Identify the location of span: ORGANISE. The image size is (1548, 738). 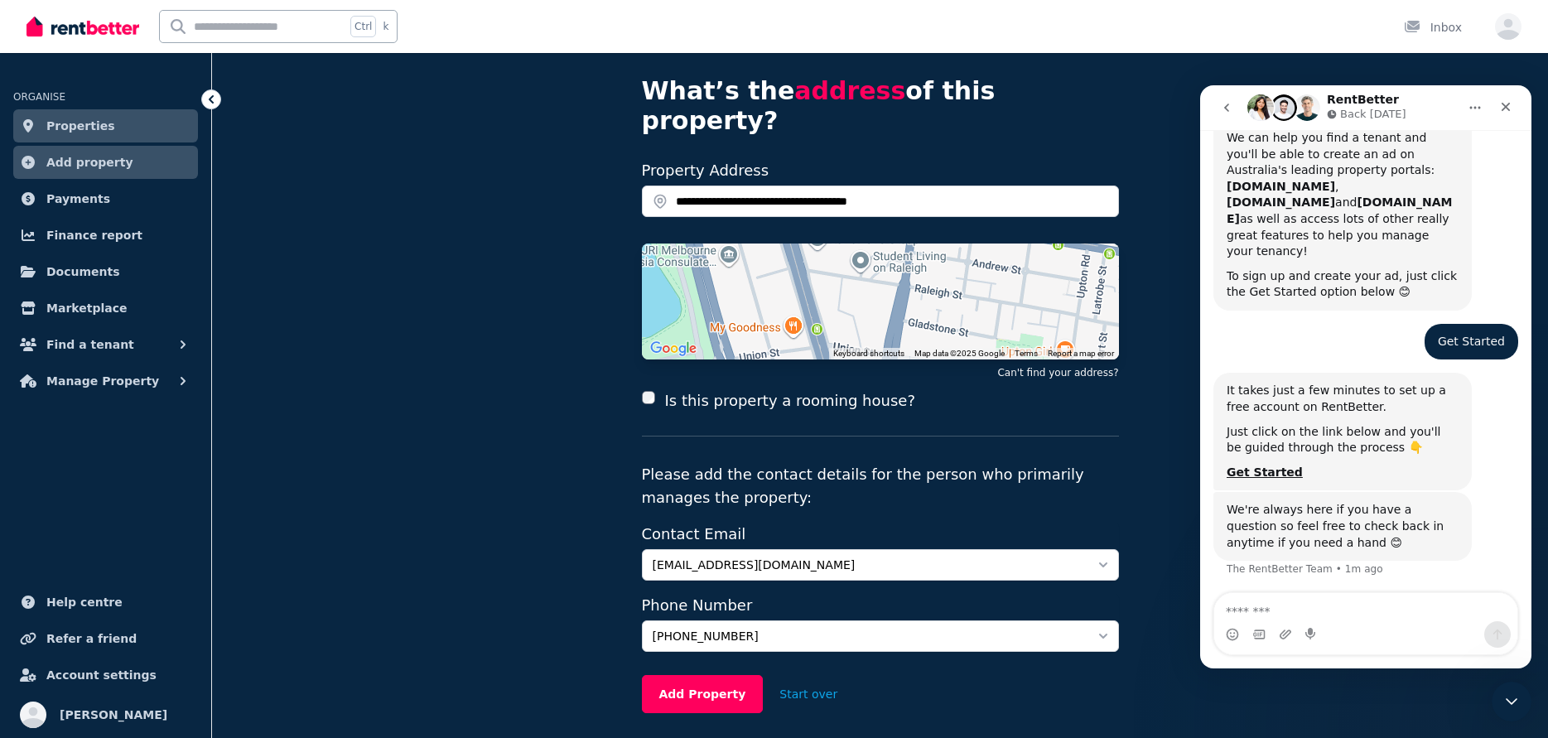
(39, 97).